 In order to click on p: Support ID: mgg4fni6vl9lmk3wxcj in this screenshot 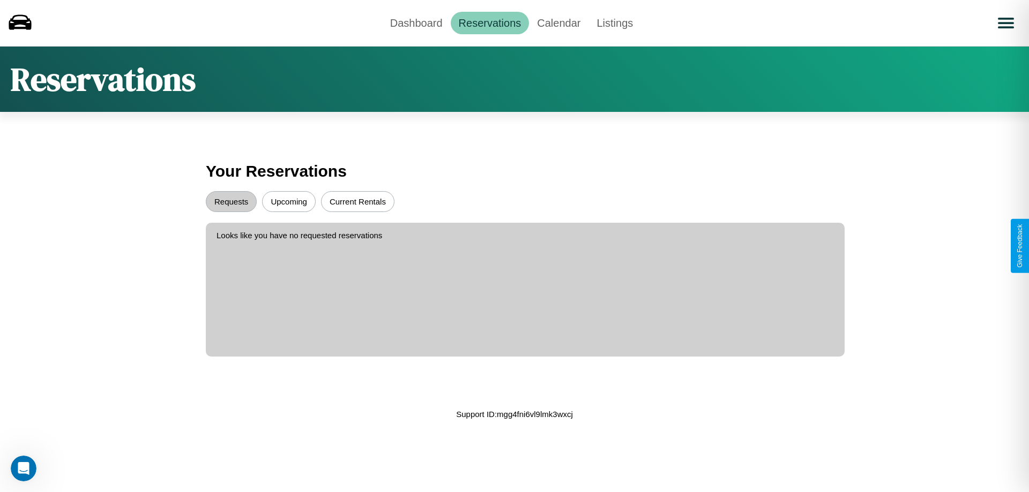, I will do `click(514, 414)`.